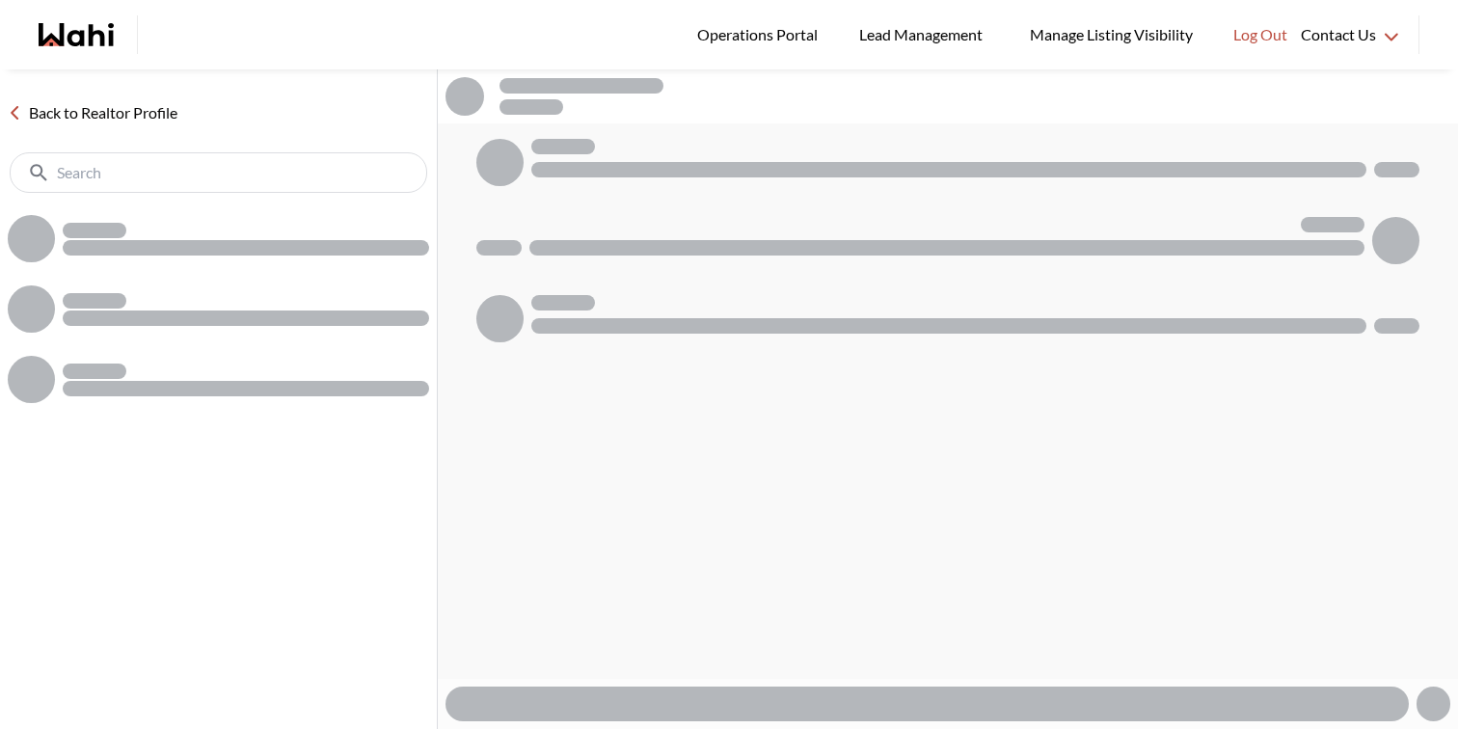  I want to click on a: Wahi homepage, so click(76, 35).